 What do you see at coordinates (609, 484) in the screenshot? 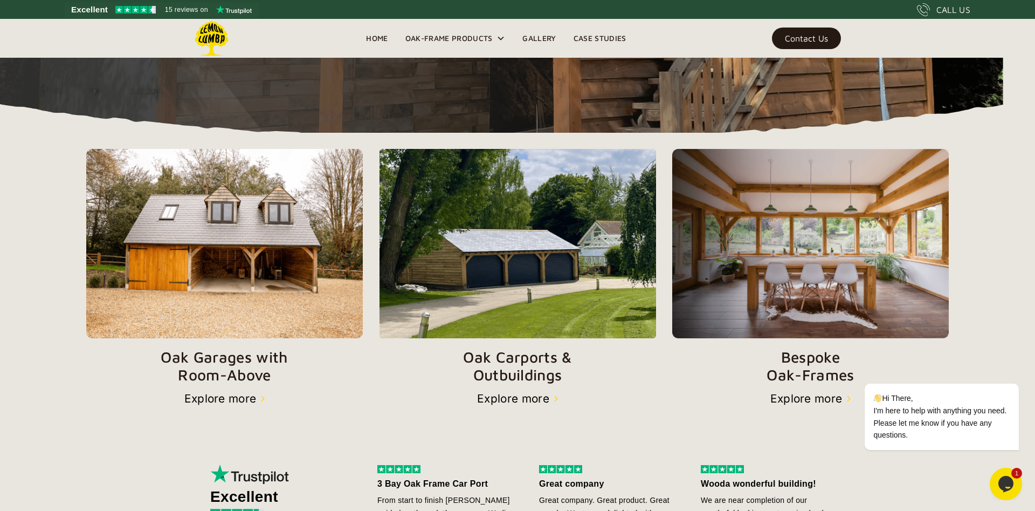
I see `div: Great company` at bounding box center [609, 484].